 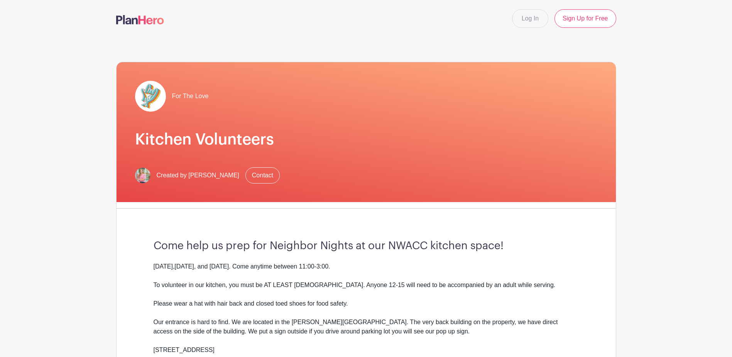 I want to click on span: For The Love, so click(x=190, y=96).